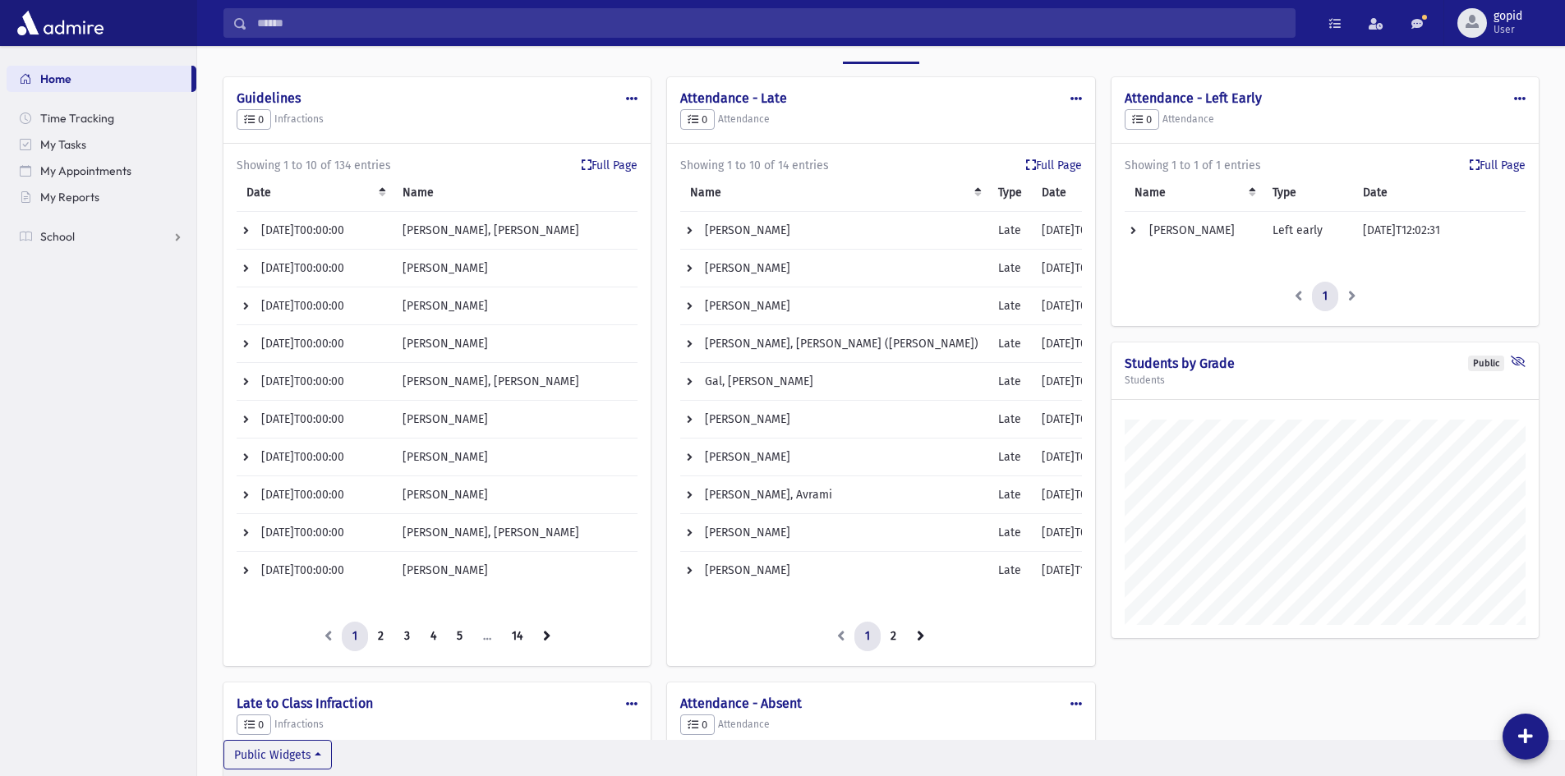  What do you see at coordinates (1325, 380) in the screenshot?
I see `h5: Students` at bounding box center [1325, 380].